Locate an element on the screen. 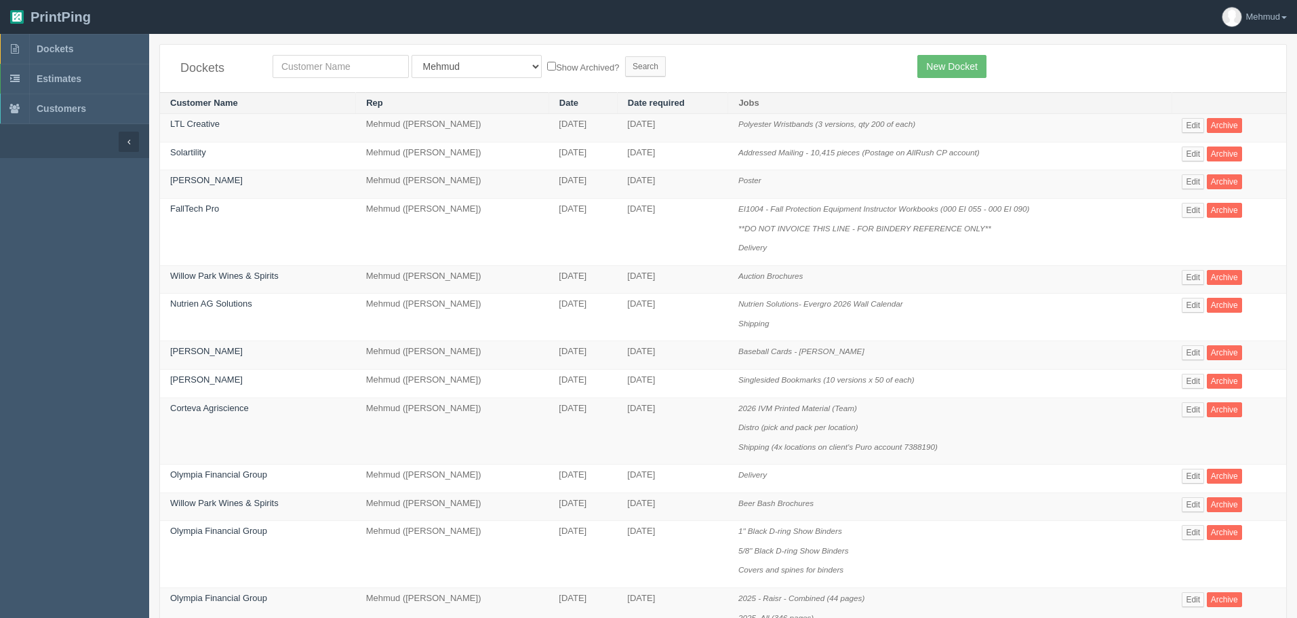 The height and width of the screenshot is (618, 1297). i: Shipping is located at coordinates (754, 323).